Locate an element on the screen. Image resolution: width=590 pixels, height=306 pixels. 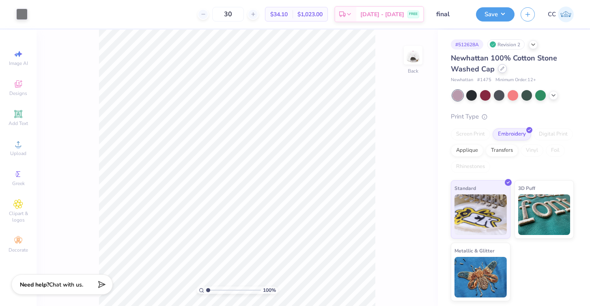
img: Standard is located at coordinates (481, 215).